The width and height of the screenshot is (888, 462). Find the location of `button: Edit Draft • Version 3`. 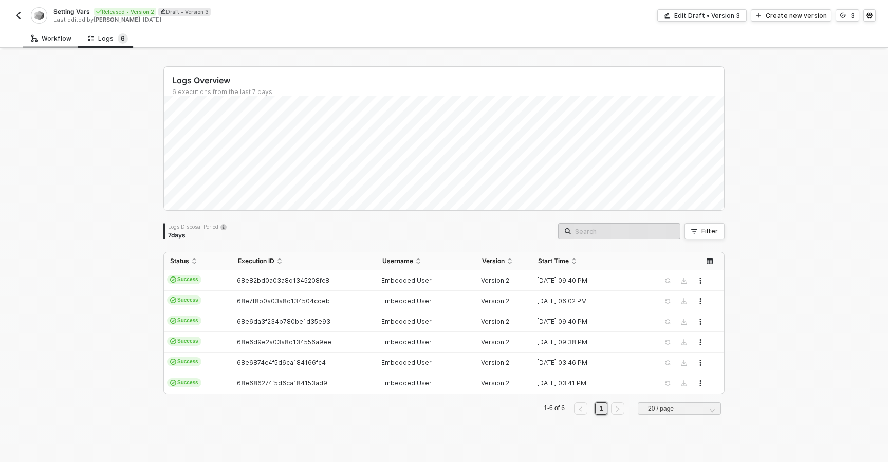

button: Edit Draft • Version 3 is located at coordinates (702, 15).